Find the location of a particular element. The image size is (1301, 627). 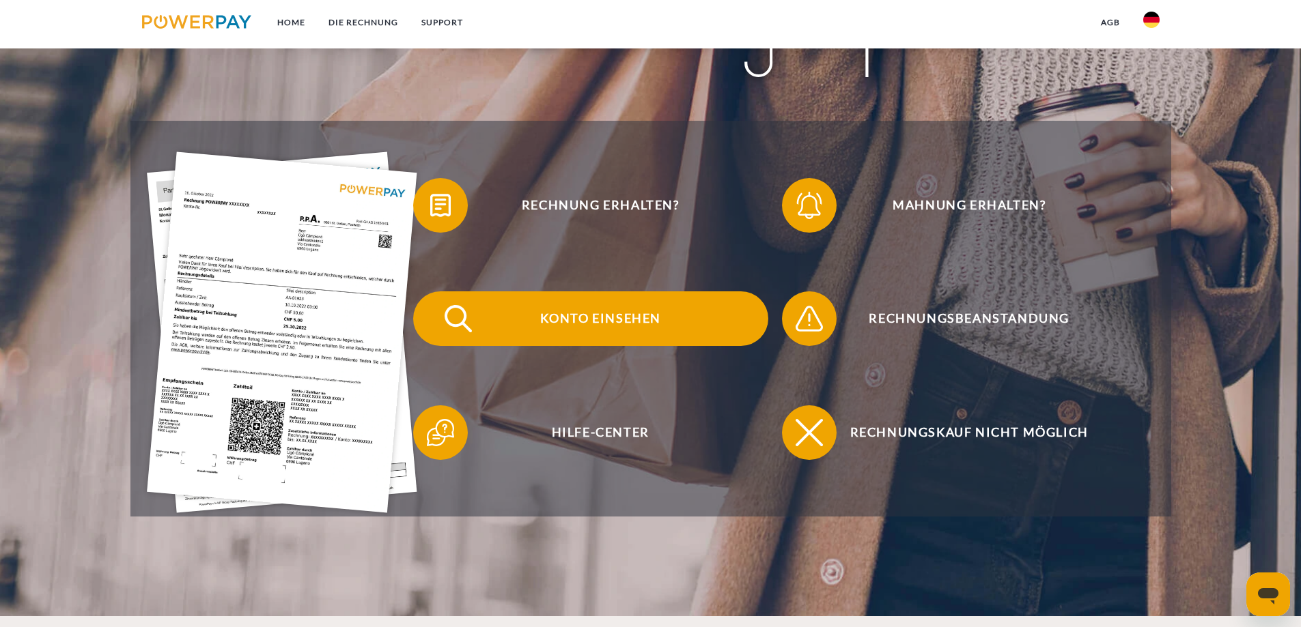

img: qb_bill.svg is located at coordinates (440, 206).